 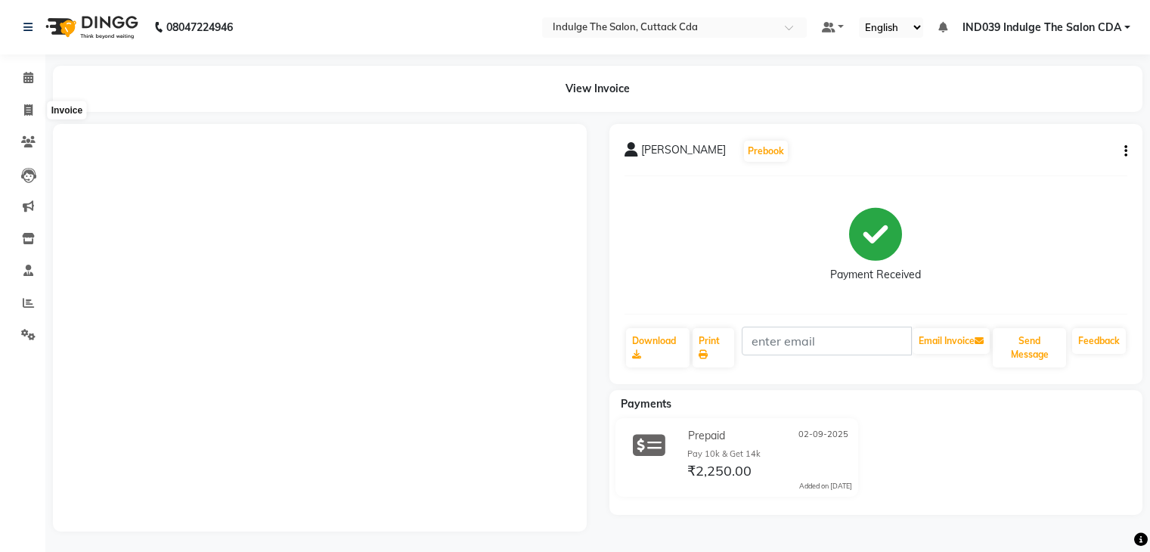 I want to click on input: enter email, so click(x=827, y=341).